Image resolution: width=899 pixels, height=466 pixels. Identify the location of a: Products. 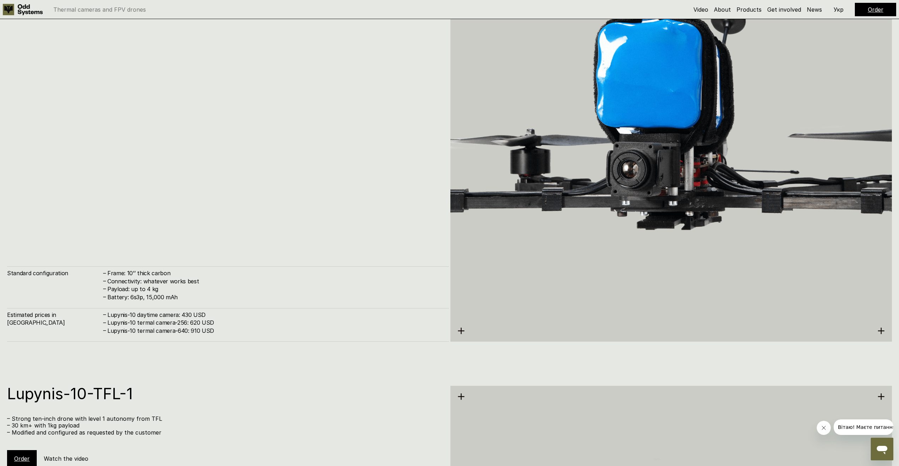
(749, 10).